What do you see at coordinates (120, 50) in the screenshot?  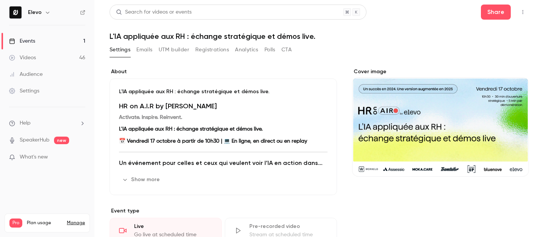 I see `button: Settings` at bounding box center [120, 50].